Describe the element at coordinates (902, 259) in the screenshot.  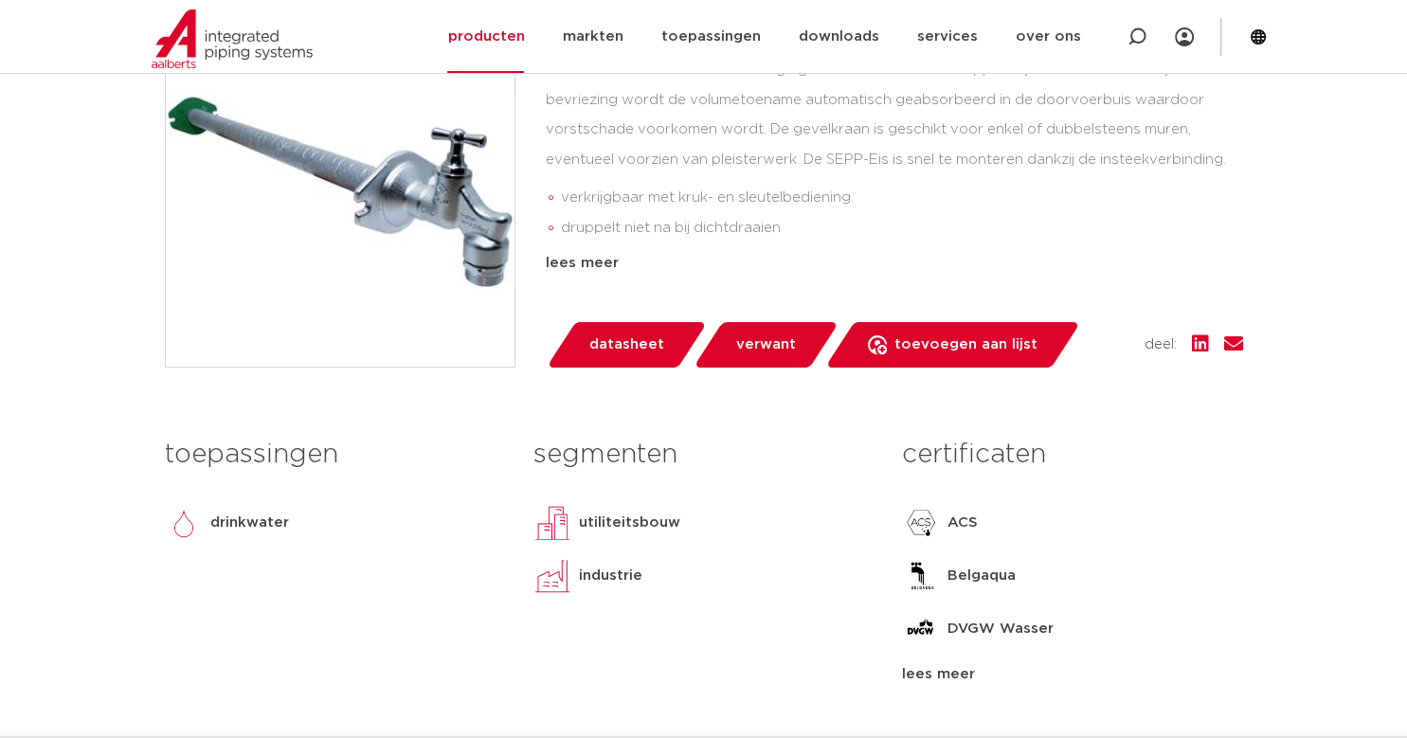
I see `li: eenvoudige en snelle montage dankzij insteekverbinding` at that location.